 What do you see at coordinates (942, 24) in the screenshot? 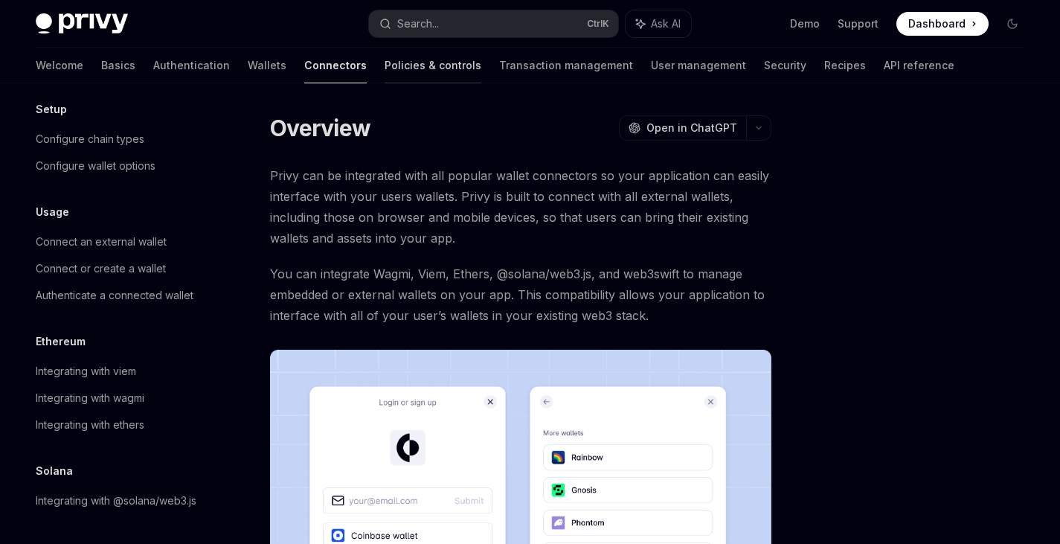
I see `a: Dashboard` at bounding box center [942, 24].